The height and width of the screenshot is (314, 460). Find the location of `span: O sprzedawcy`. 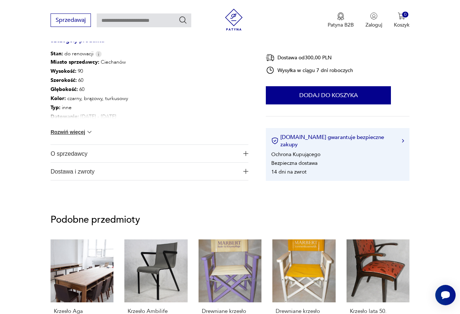

span: O sprzedawcy is located at coordinates (144, 154).